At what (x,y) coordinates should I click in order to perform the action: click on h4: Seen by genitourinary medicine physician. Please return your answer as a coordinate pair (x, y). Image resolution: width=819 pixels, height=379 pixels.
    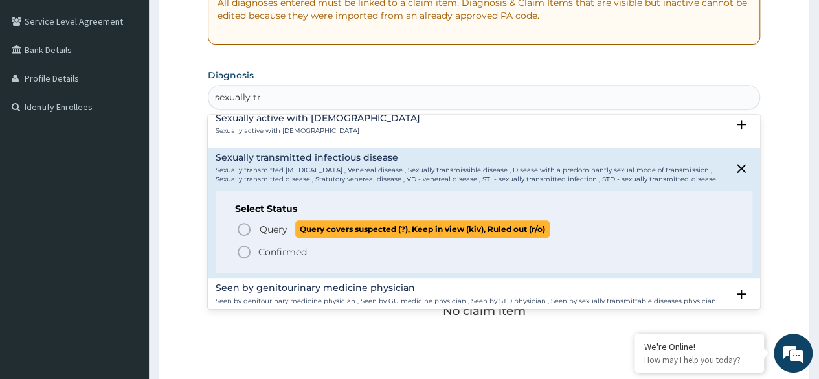
    Looking at the image, I should click on (466, 287).